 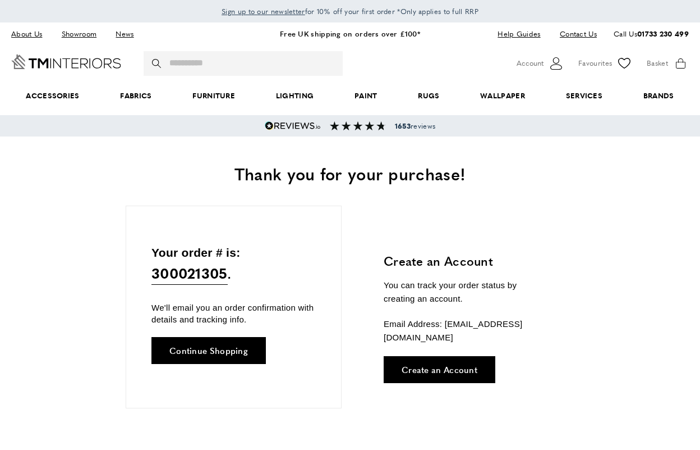 I want to click on p: We'll email you an order confirmation with details and tracking info., so click(x=233, y=313).